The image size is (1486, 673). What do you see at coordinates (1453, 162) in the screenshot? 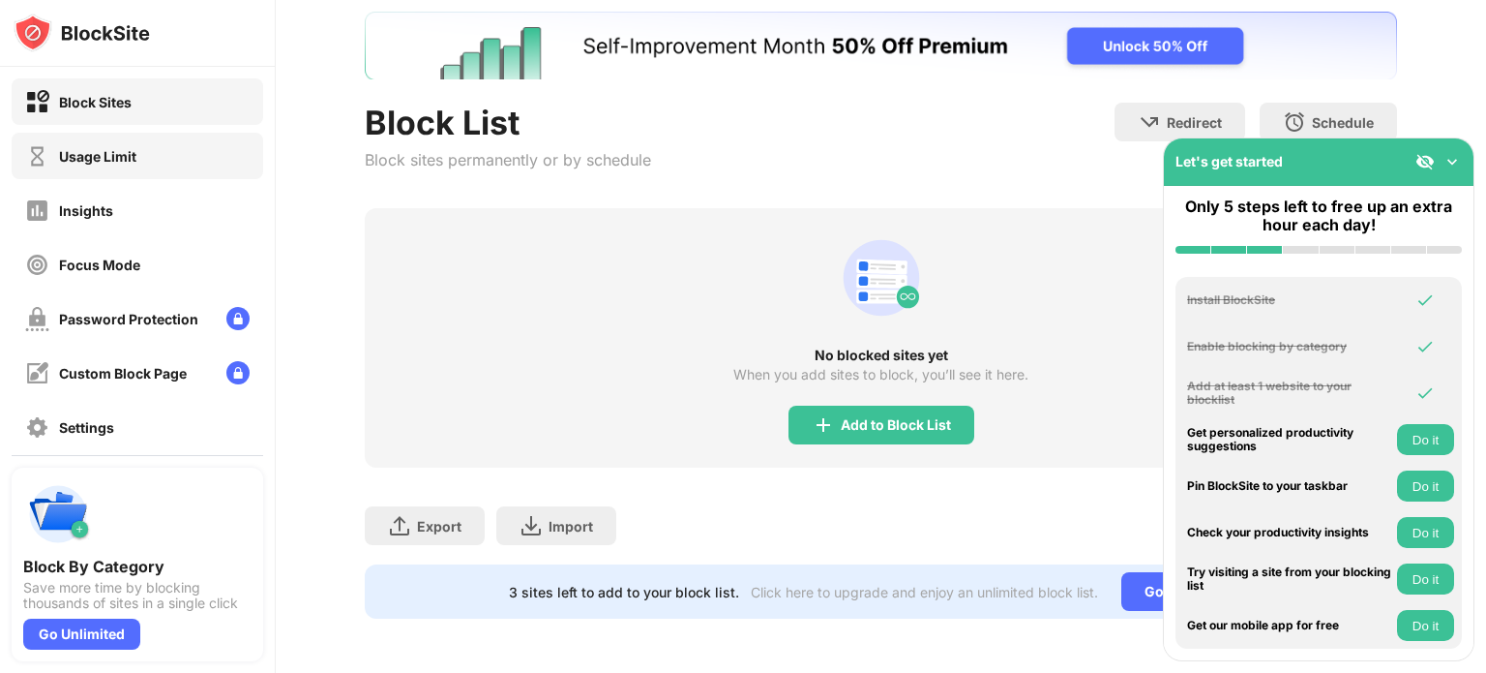
I see `img: omni-setup-toggle.svg` at bounding box center [1453, 162].